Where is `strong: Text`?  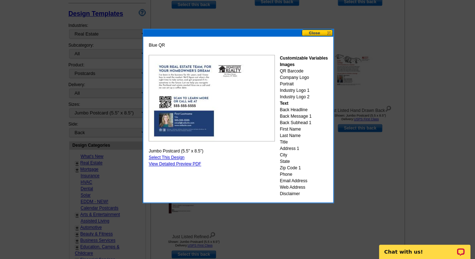 strong: Text is located at coordinates (284, 103).